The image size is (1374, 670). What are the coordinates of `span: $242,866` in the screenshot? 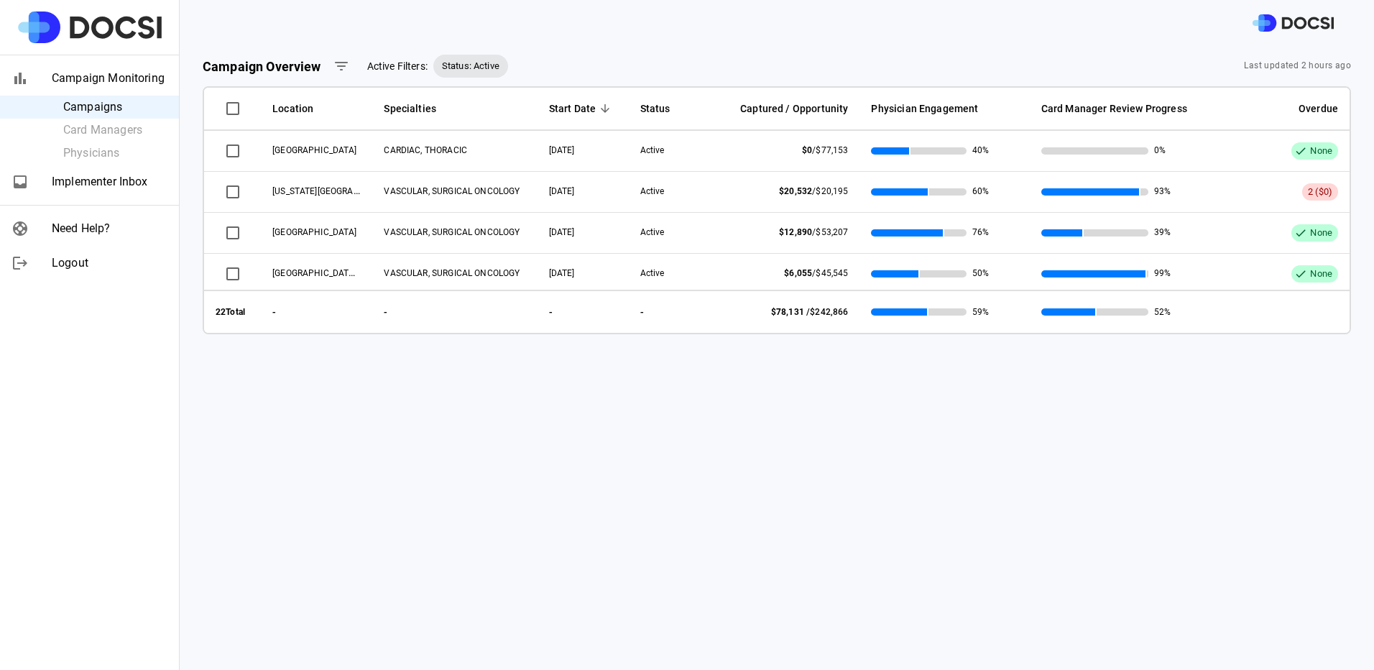 It's located at (829, 312).